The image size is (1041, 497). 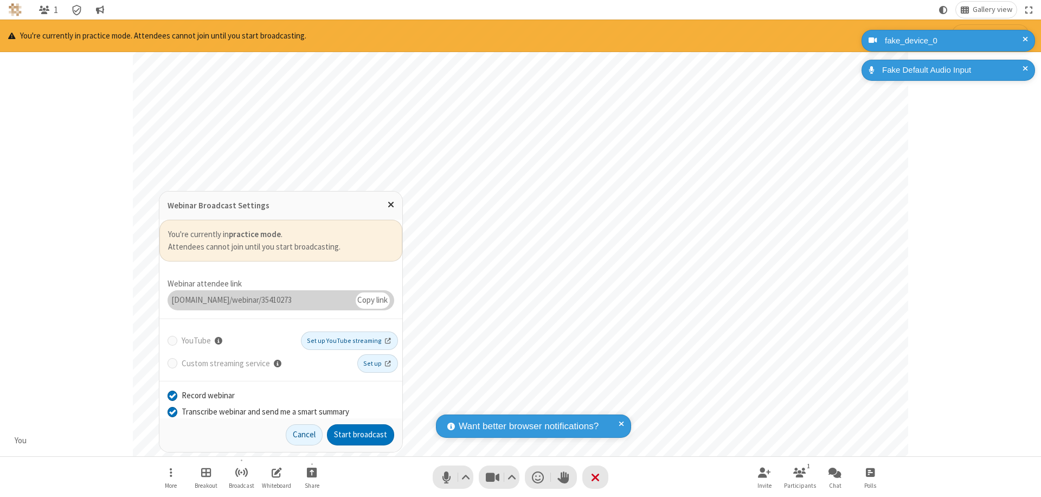 I want to click on span: Breakout, so click(x=206, y=485).